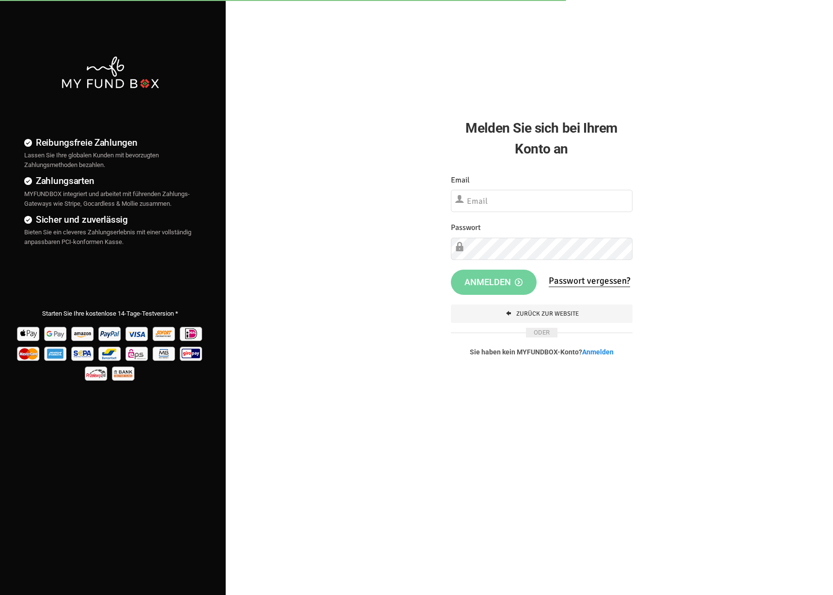 Image resolution: width=833 pixels, height=595 pixels. Describe the element at coordinates (460, 180) in the screenshot. I see `label: Email` at that location.